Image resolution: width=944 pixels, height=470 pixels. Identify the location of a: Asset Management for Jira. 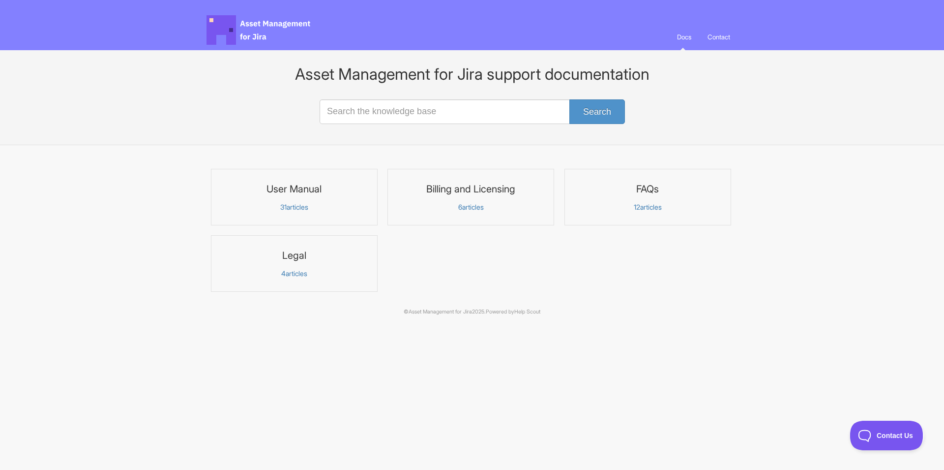
(440, 311).